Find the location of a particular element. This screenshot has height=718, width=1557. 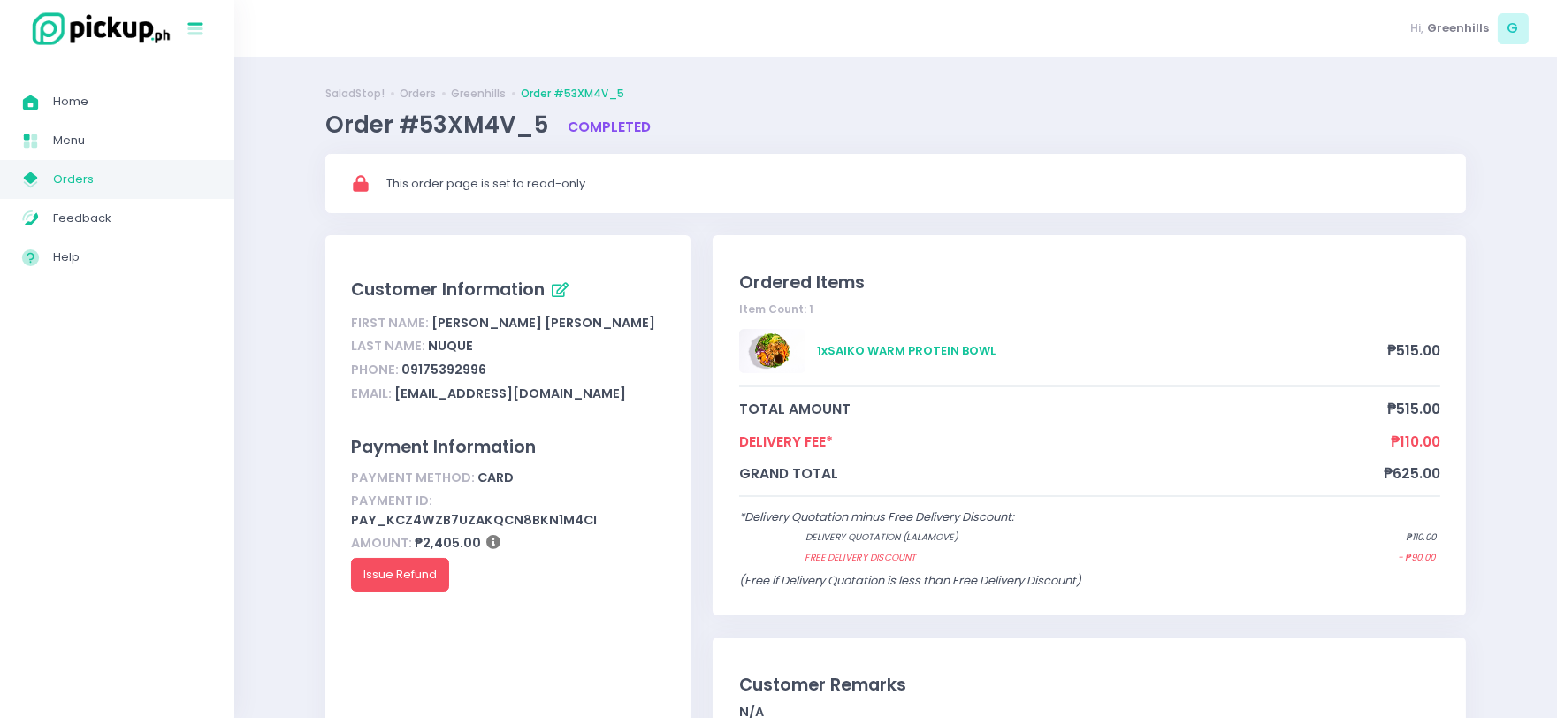

div: pay_KcZ4wzb7UzAKQCN8bkN1M4ci is located at coordinates (507, 511).